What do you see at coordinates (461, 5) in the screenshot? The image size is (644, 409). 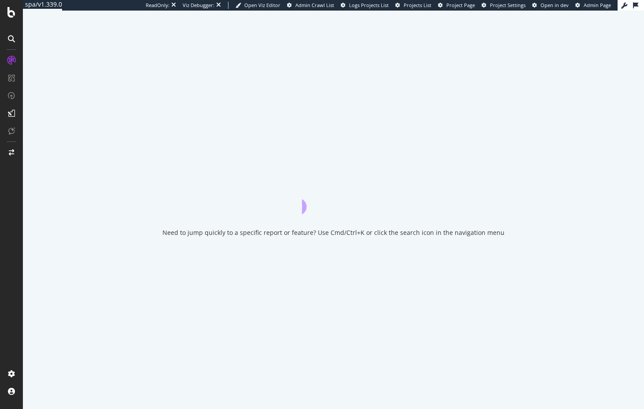 I see `span: Project Page` at bounding box center [461, 5].